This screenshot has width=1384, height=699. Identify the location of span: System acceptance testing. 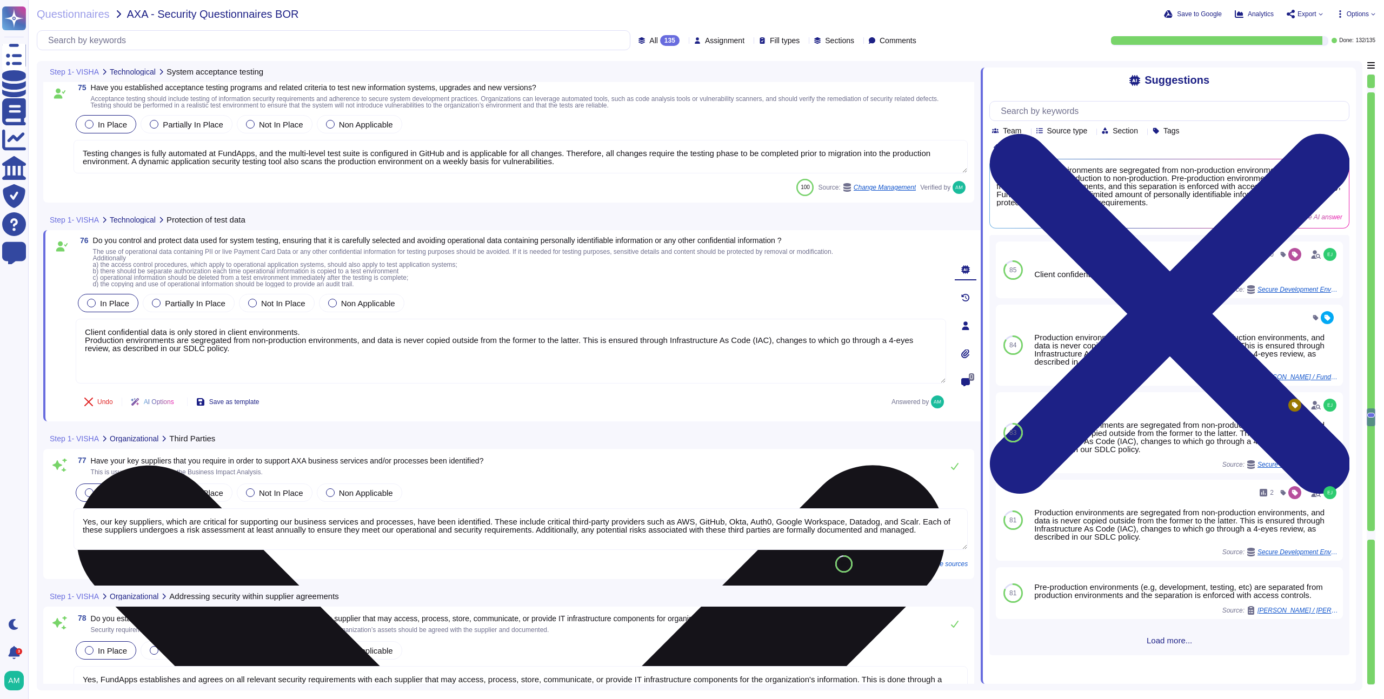
(215, 71).